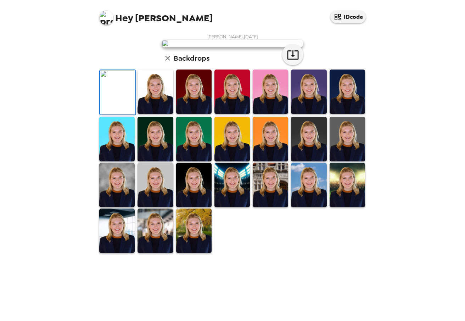  What do you see at coordinates (106, 18) in the screenshot?
I see `img: profile pic` at bounding box center [106, 18].